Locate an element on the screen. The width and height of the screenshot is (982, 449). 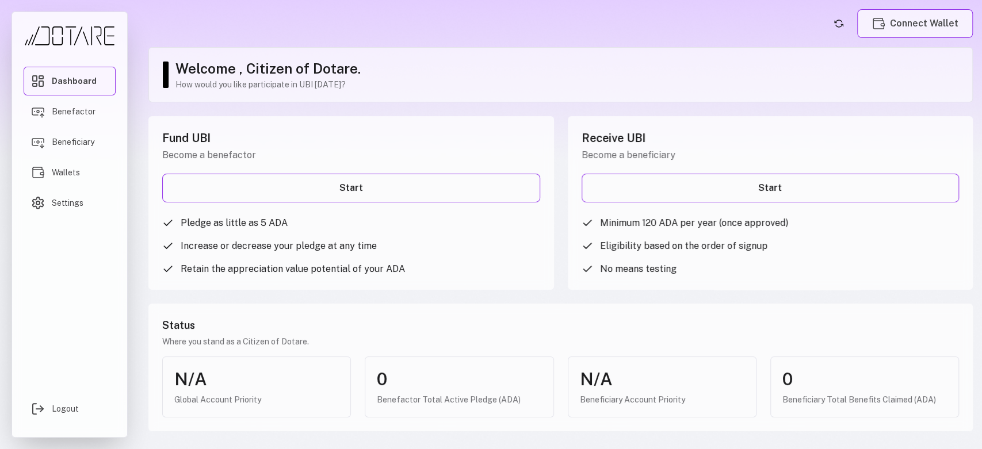
span: Eligibility based on the order of signup is located at coordinates (683, 246).